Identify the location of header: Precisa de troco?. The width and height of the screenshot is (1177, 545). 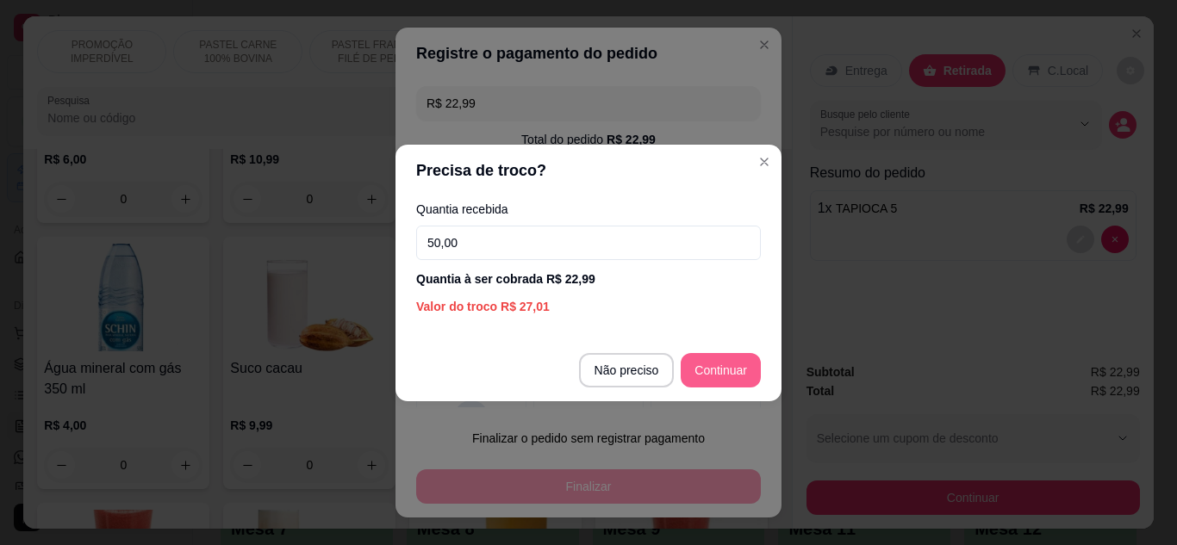
(588, 171).